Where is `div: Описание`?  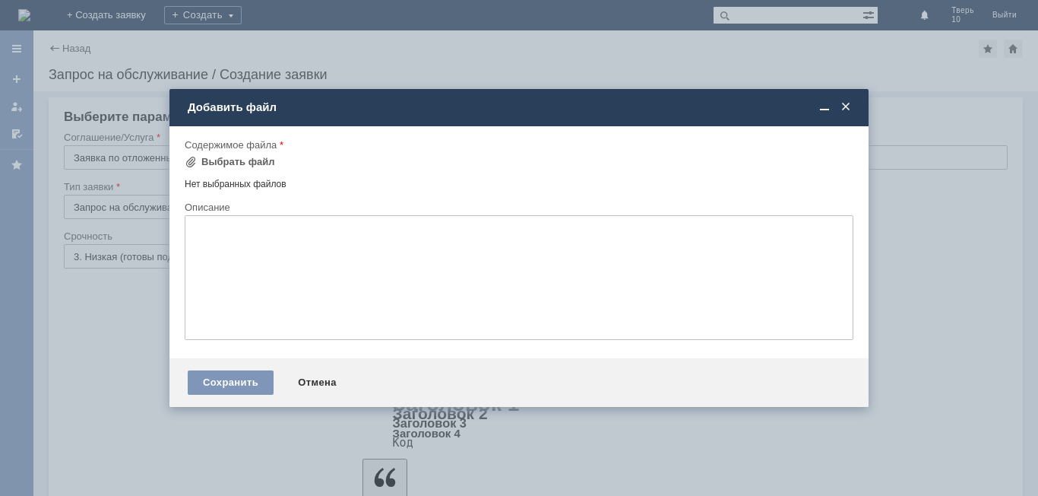 div: Описание is located at coordinates (518, 207).